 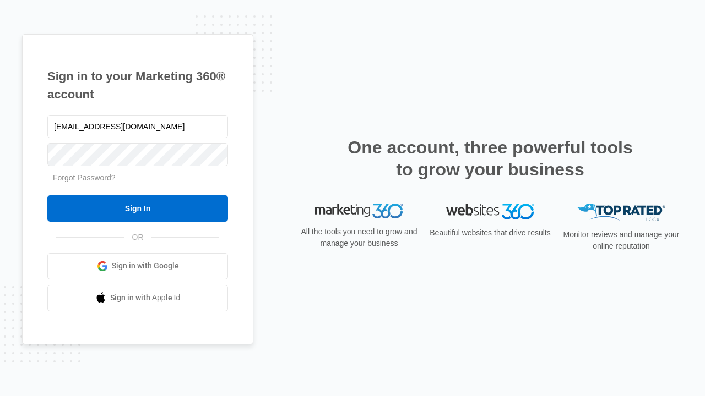 I want to click on img: Marketing 360, so click(x=359, y=211).